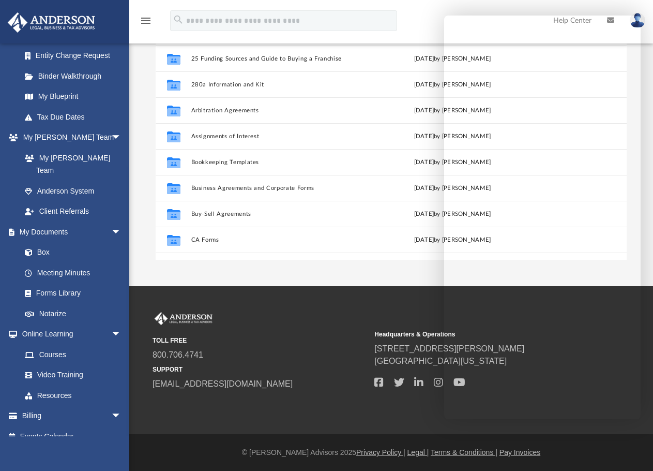 This screenshot has height=471, width=653. Describe the element at coordinates (178, 20) in the screenshot. I see `i: search` at that location.